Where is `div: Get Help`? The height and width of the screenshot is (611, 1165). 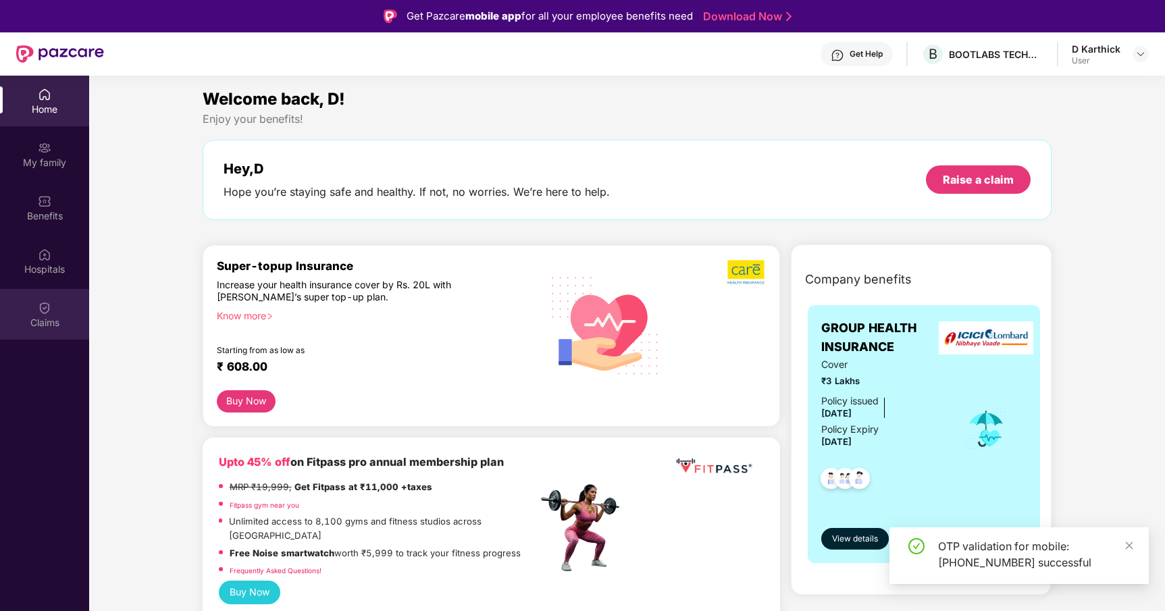
div: Get Help is located at coordinates (866, 54).